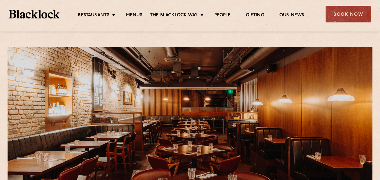 Image resolution: width=380 pixels, height=180 pixels. What do you see at coordinates (134, 16) in the screenshot?
I see `a: Menus` at bounding box center [134, 16].